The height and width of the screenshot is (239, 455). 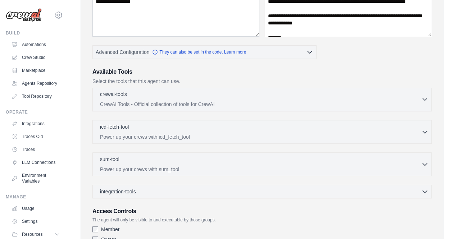 I want to click on span: integration-tools, so click(x=118, y=192).